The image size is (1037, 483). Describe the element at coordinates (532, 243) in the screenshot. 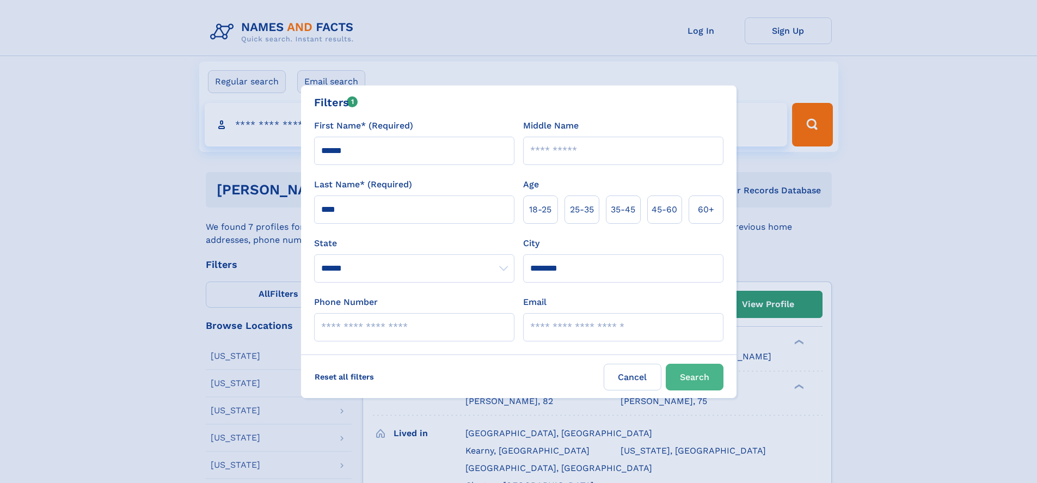

I see `label: City` at that location.